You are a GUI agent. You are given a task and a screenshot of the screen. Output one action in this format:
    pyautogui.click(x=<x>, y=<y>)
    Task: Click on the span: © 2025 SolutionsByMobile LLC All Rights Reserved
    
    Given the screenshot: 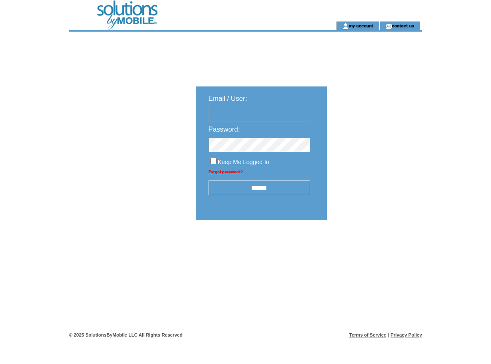 What is the action you would take?
    pyautogui.click(x=126, y=335)
    